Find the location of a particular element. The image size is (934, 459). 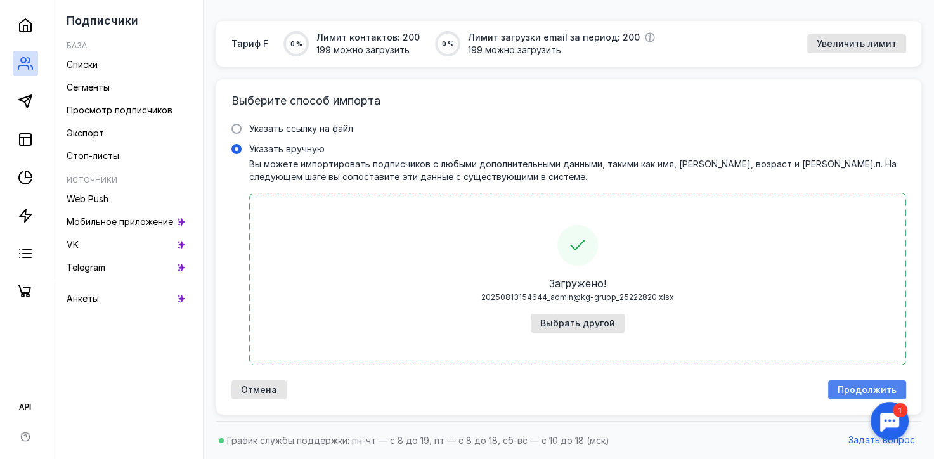

a: Анкеты is located at coordinates (127, 299).